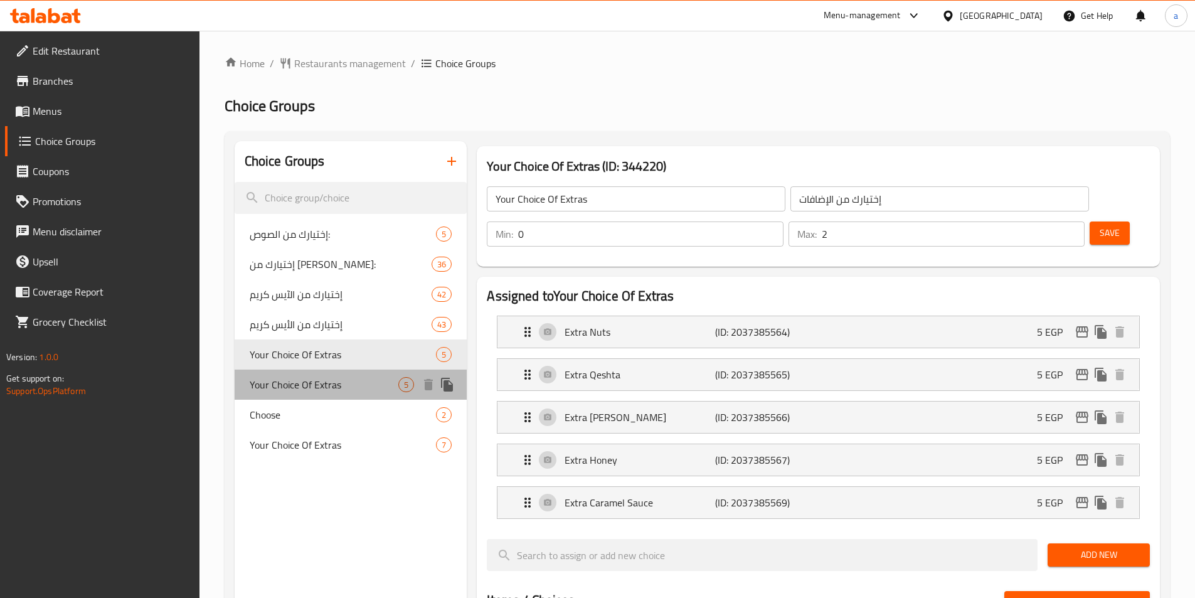 The image size is (1195, 598). Describe the element at coordinates (342, 63) in the screenshot. I see `a: Restaurants management` at that location.